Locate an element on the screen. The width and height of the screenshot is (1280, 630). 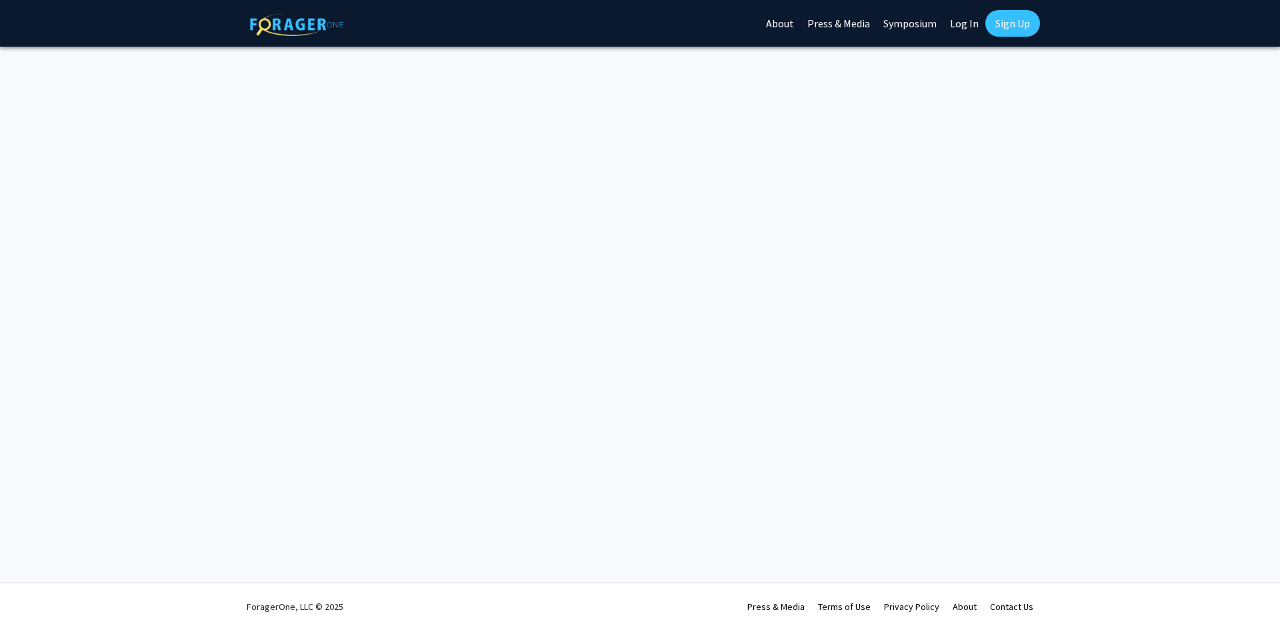
a: Press & Media is located at coordinates (776, 607).